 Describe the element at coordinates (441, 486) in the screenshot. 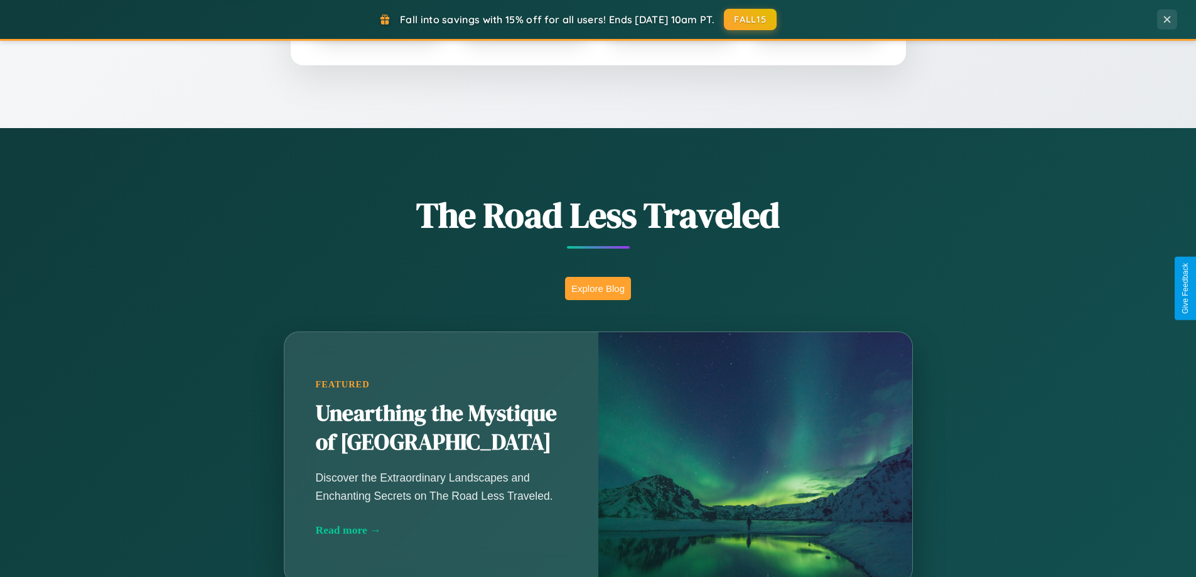

I see `p: Discover the Extraordinary Landscapes and Enchanting Secrets on The Road Less Traveled.` at that location.